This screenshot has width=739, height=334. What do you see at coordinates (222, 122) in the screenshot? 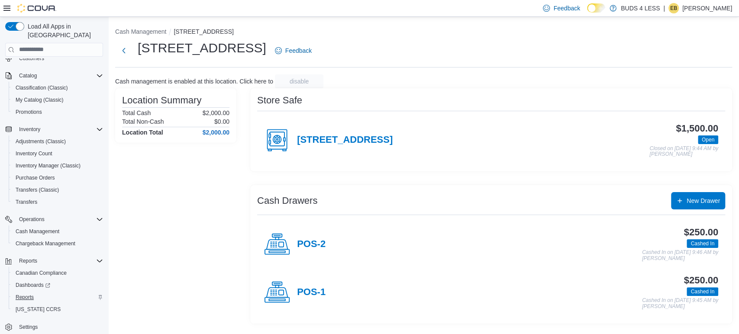
I see `p: $0.00` at bounding box center [222, 122].